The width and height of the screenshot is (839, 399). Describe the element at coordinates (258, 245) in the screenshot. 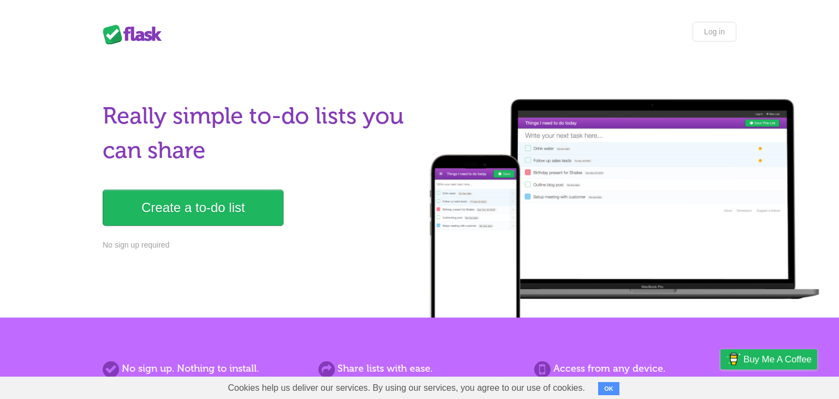

I see `p: No sign up required` at that location.